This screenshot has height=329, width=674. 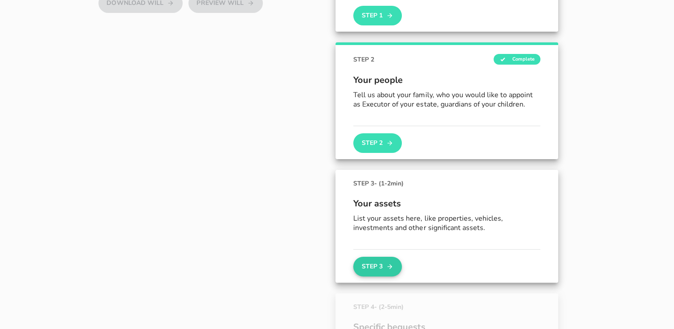 I want to click on p: Tell us about your family, who you would like to appoint as Executor of your estate, guardians of..., so click(x=447, y=100).